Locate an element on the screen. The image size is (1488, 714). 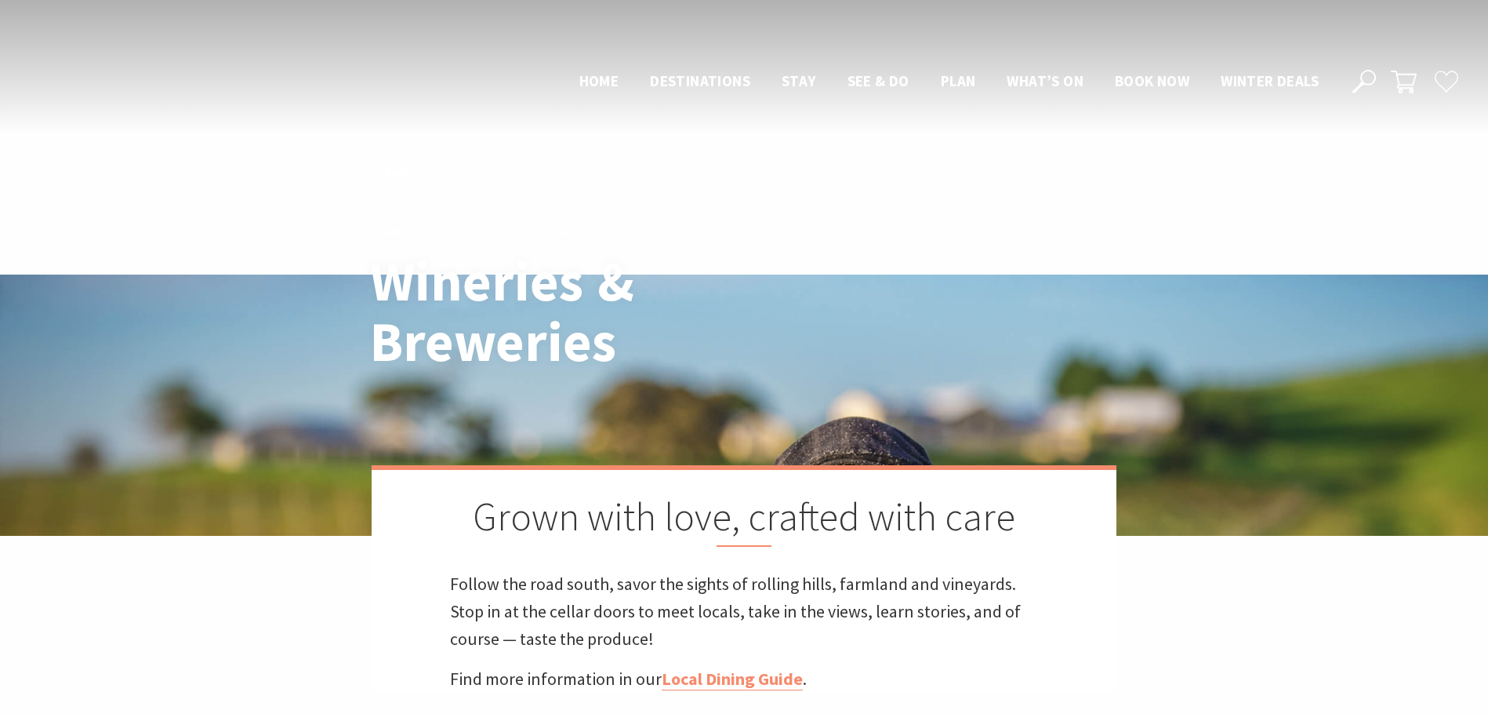
a: Experience is located at coordinates (452, 233).